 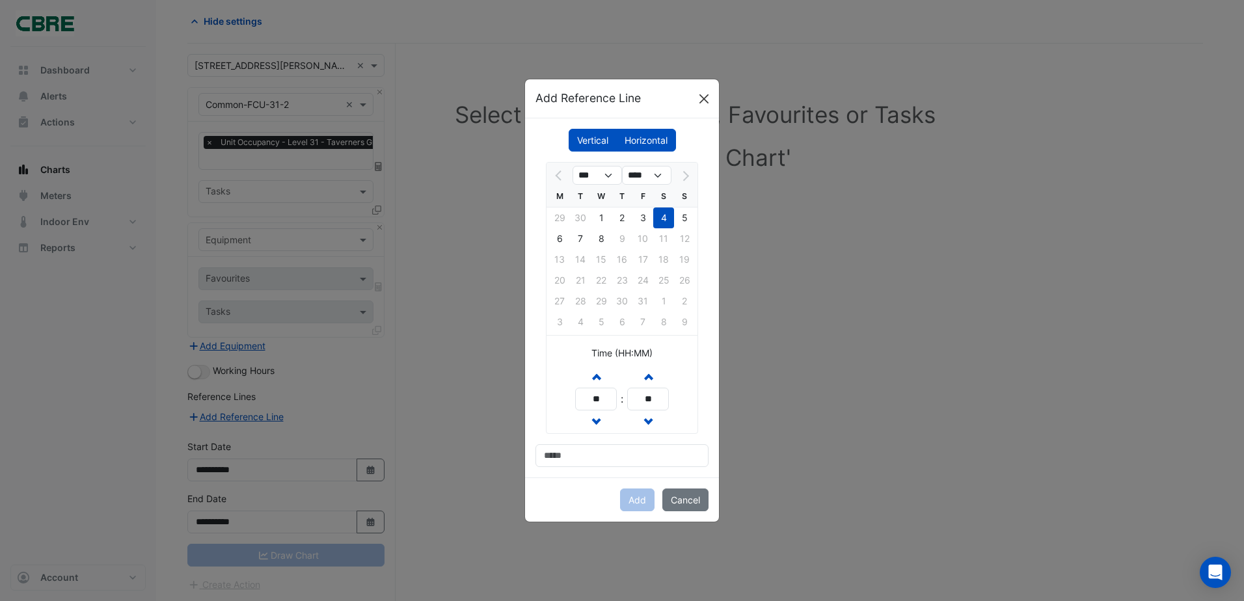 I want to click on div: 5, so click(x=684, y=218).